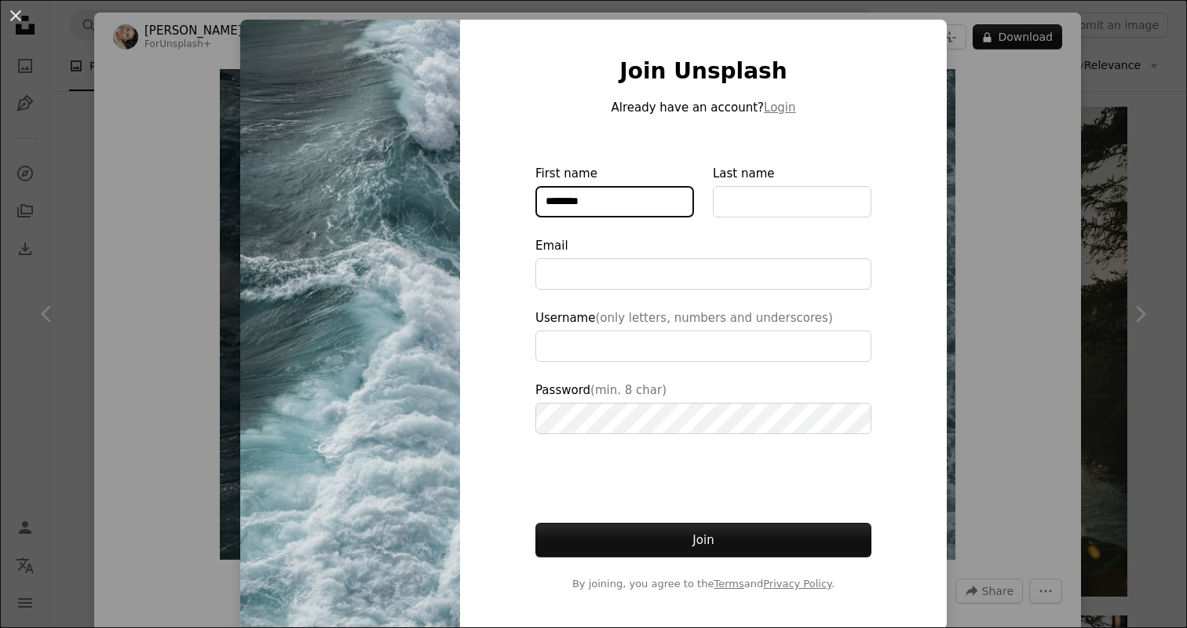 The width and height of the screenshot is (1187, 628). I want to click on input: First name, so click(615, 202).